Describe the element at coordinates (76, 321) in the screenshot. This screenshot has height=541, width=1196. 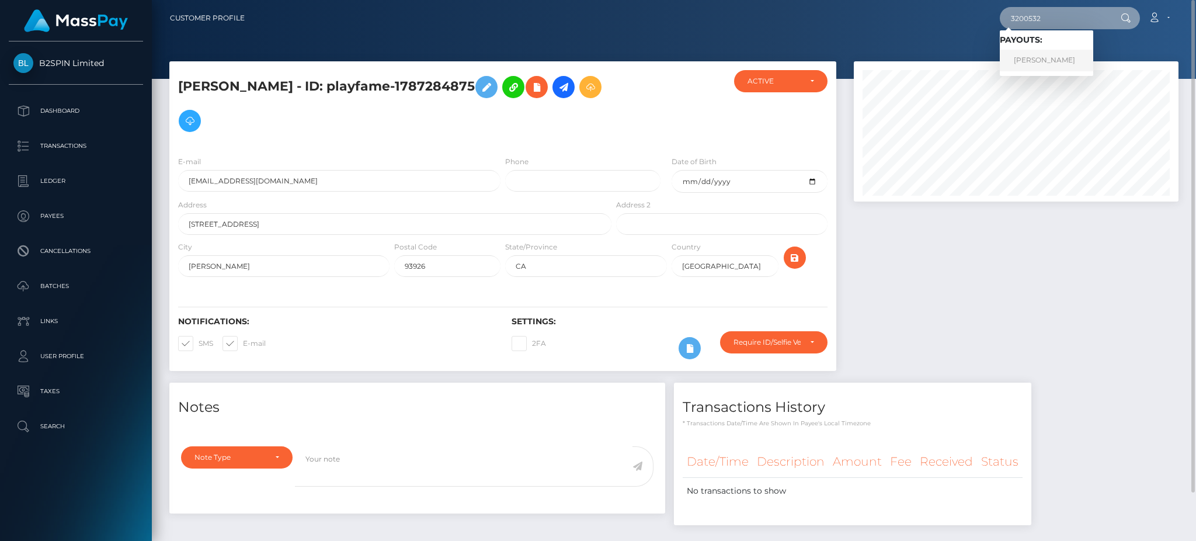
I see `a: Links` at that location.